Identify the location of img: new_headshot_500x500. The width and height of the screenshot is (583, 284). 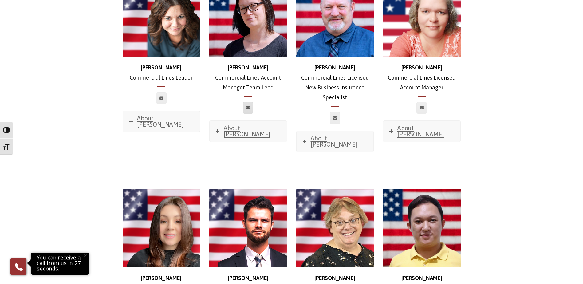
(161, 228).